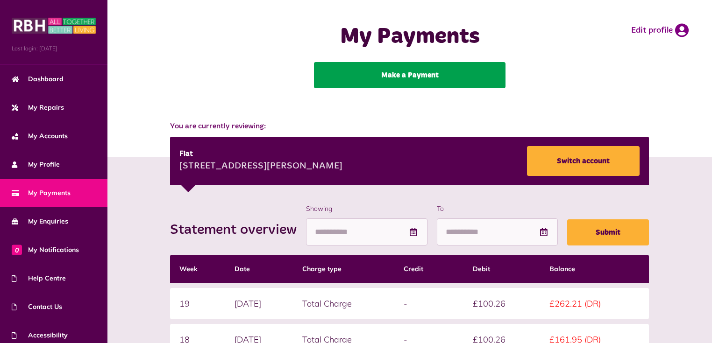 This screenshot has height=343, width=712. Describe the element at coordinates (259, 269) in the screenshot. I see `th: Date` at that location.